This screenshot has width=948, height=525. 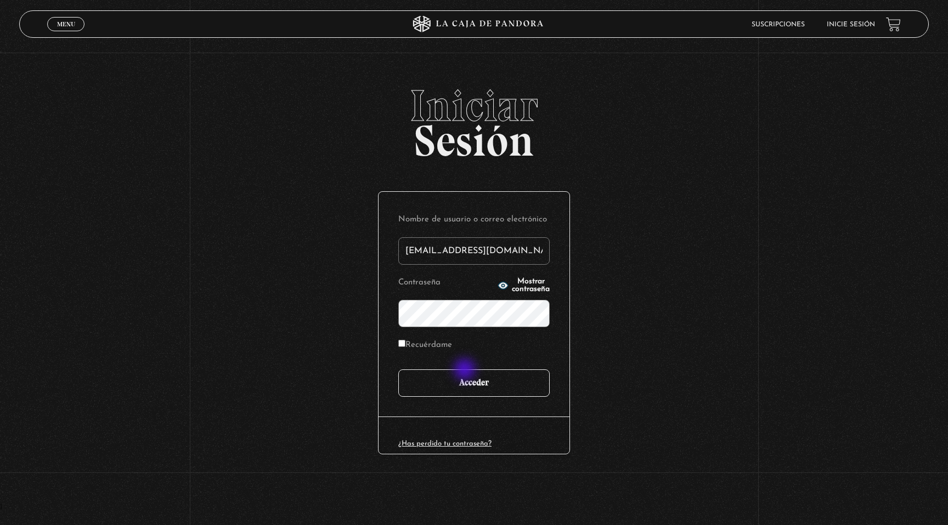 What do you see at coordinates (401, 343) in the screenshot?
I see `input: Recuérdame` at bounding box center [401, 343].